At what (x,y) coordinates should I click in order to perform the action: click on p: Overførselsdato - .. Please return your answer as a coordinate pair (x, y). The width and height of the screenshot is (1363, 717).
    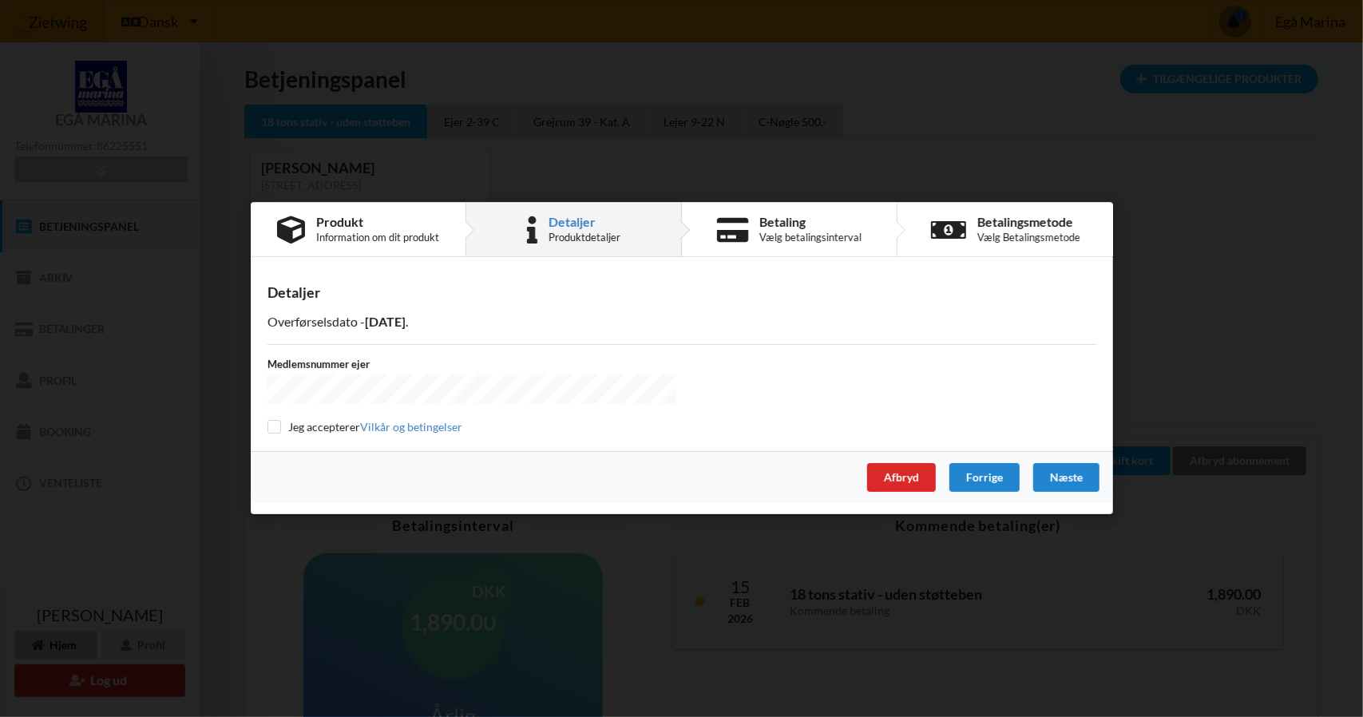
    Looking at the image, I should click on (682, 322).